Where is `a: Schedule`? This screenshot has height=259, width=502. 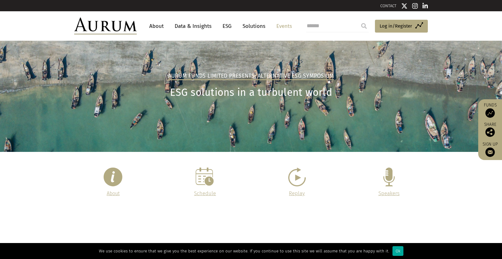 a: Schedule is located at coordinates (205, 193).